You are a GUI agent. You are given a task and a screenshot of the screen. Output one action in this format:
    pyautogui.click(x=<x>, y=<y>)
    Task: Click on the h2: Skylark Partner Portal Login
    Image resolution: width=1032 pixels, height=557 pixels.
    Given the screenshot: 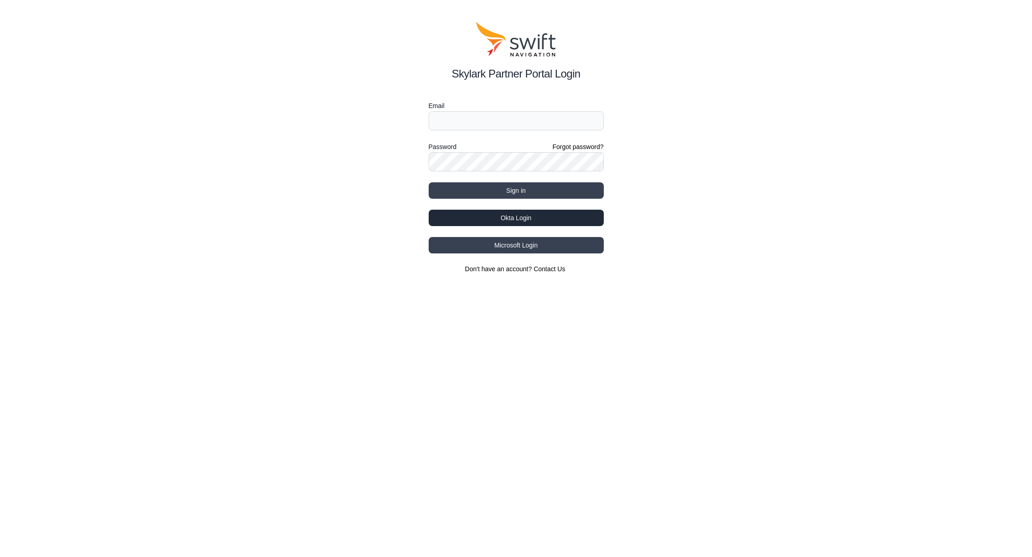 What is the action you would take?
    pyautogui.click(x=516, y=74)
    